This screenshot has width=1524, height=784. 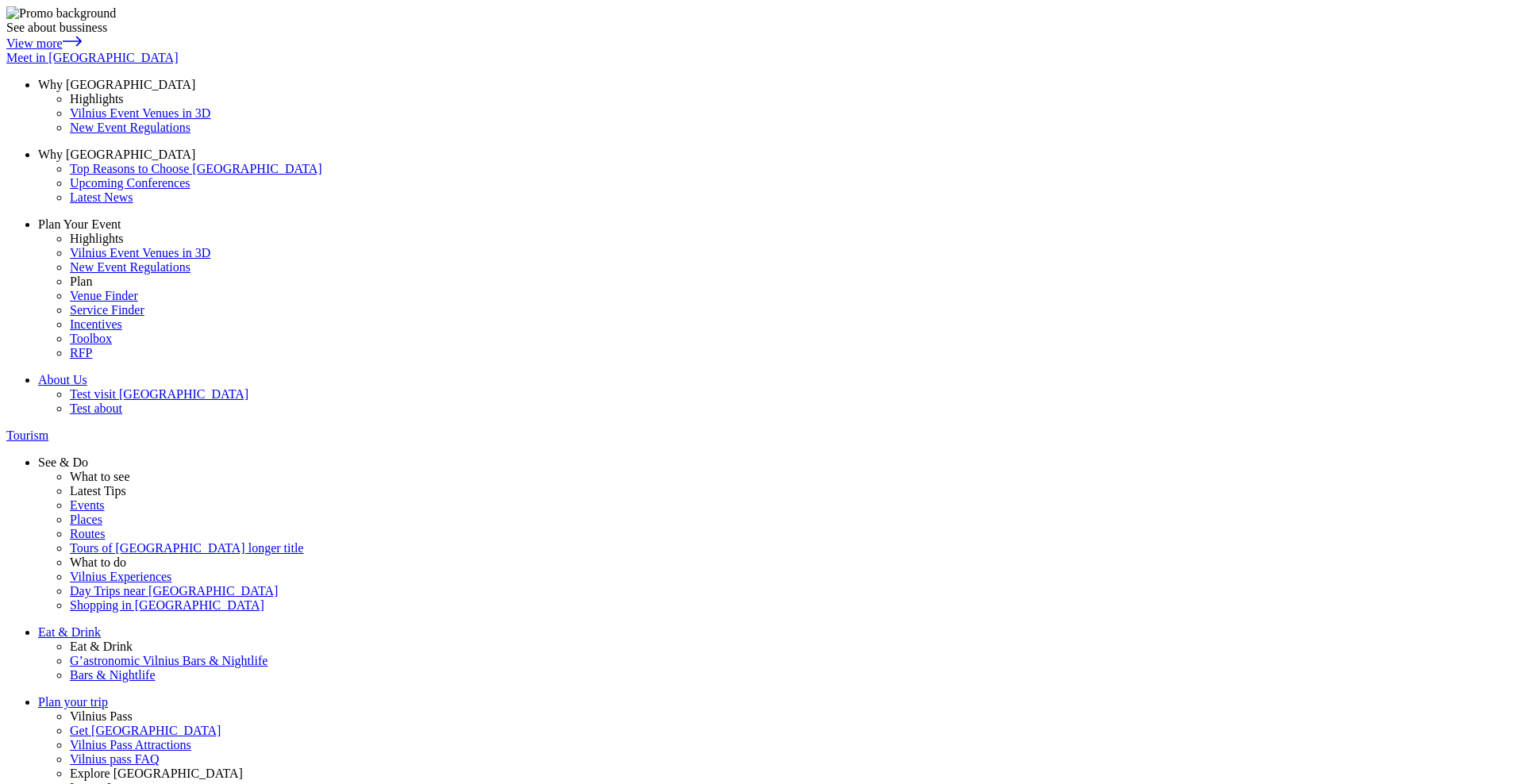 What do you see at coordinates (81, 281) in the screenshot?
I see `span: Plan` at bounding box center [81, 281].